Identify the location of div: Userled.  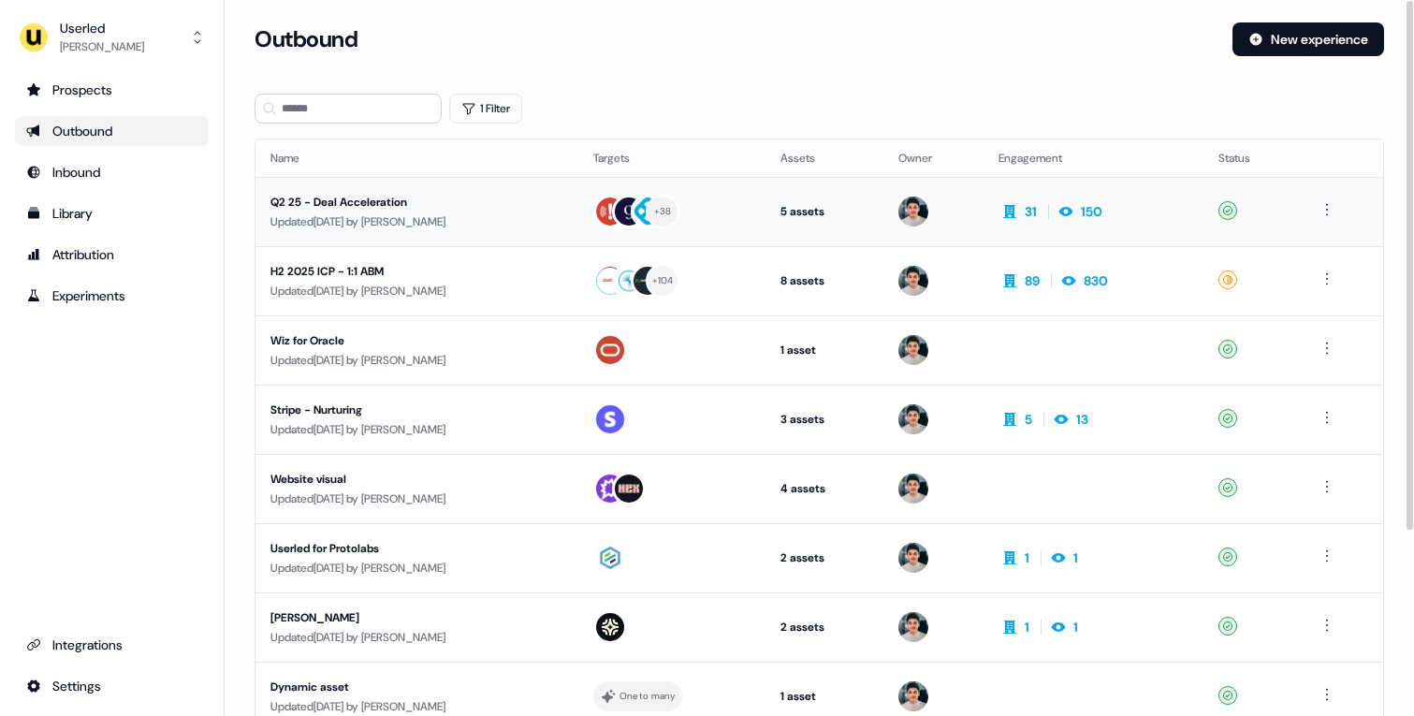
(102, 28).